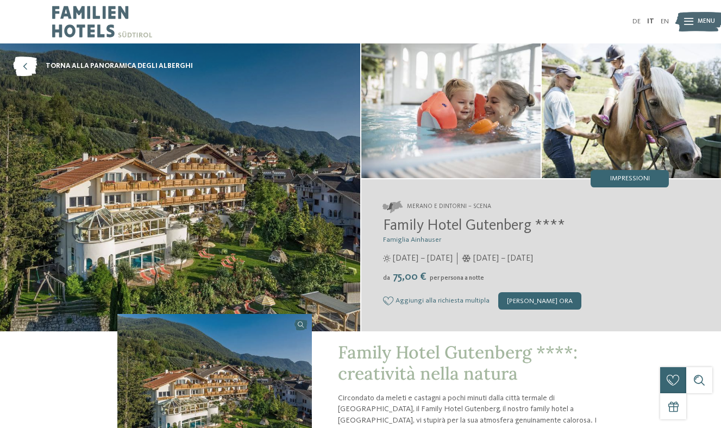 This screenshot has width=721, height=428. Describe the element at coordinates (664, 21) in the screenshot. I see `a: EN` at that location.